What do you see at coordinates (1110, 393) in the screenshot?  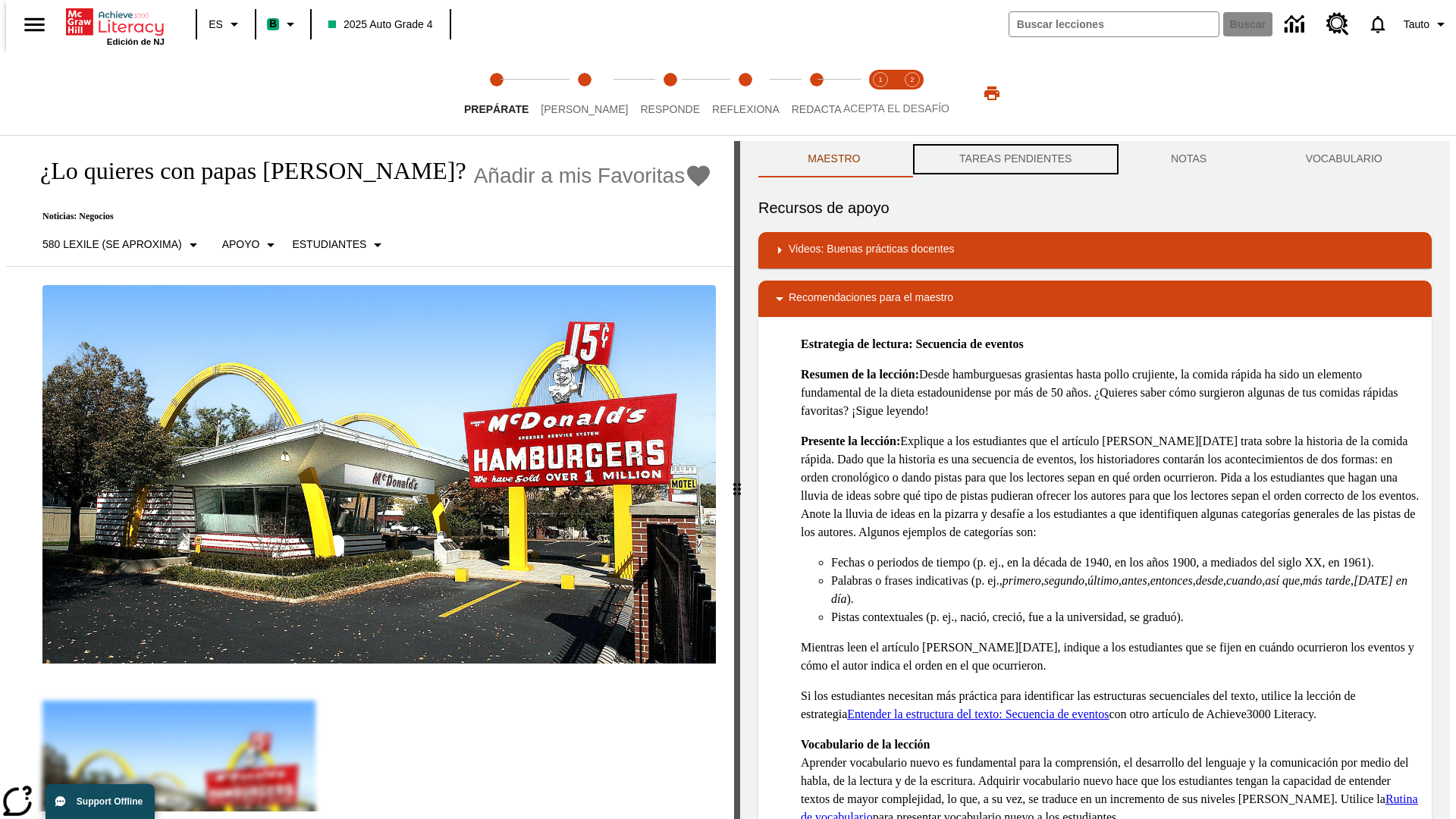 I see `p: Desde hamburguesas grasientas hasta pollo crujiente, la comida rápida ha sido un elemento fundame...` at bounding box center [1110, 393].